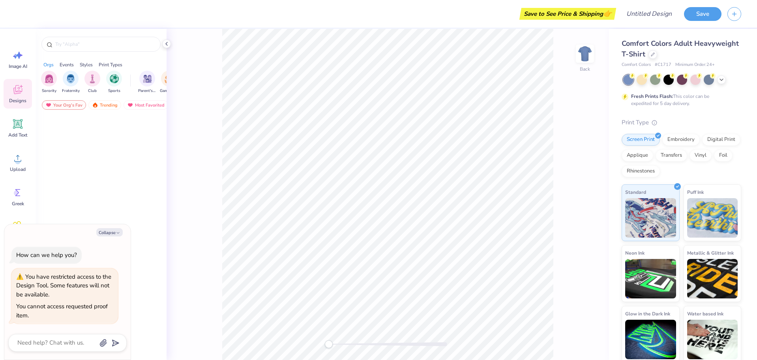  Describe the element at coordinates (18, 169) in the screenshot. I see `span: Upload` at that location.